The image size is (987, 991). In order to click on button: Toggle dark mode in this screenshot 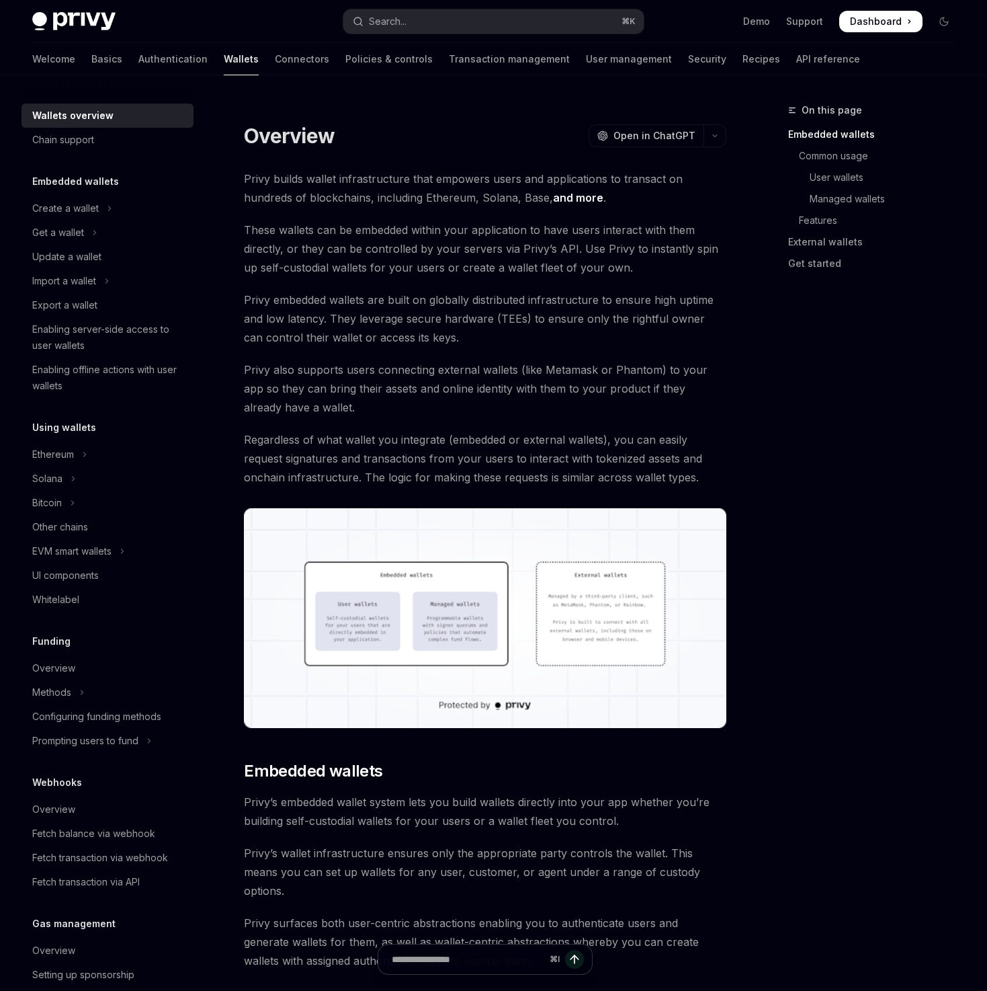, I will do `click(944, 22)`.